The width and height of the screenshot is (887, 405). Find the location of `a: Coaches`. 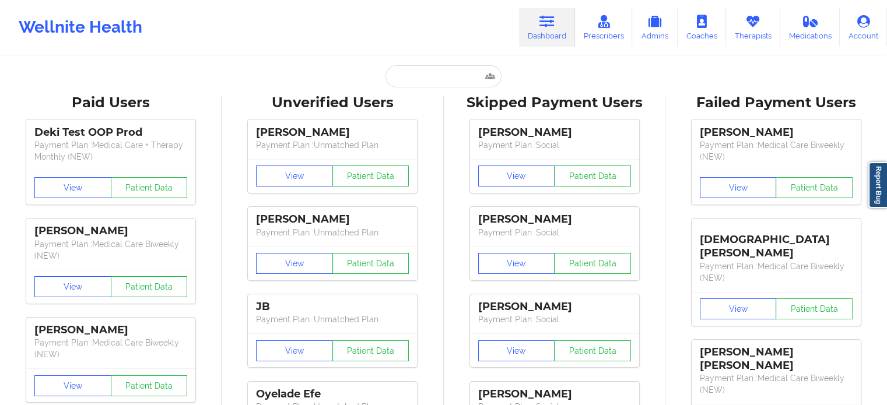

a: Coaches is located at coordinates (701, 27).